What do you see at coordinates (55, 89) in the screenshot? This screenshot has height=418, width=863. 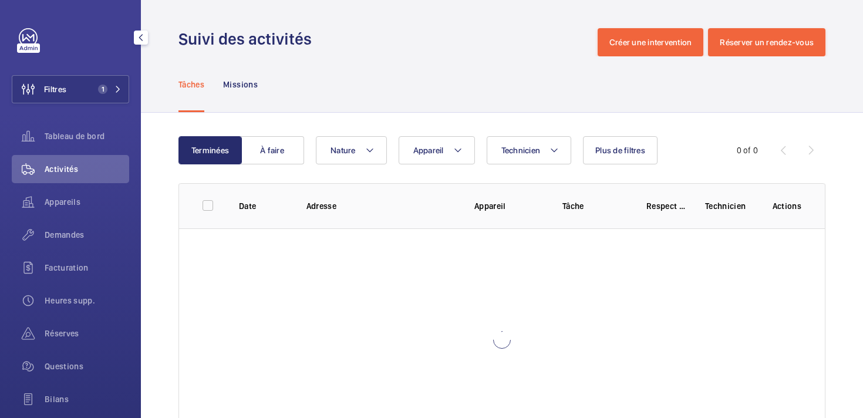 I see `span: Filtres` at bounding box center [55, 89].